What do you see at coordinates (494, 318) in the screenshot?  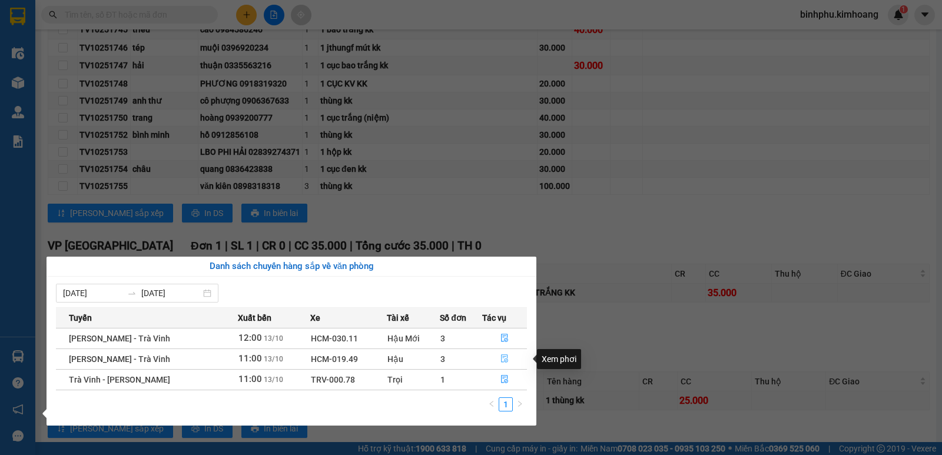 I see `span: Tác vụ` at bounding box center [494, 318].